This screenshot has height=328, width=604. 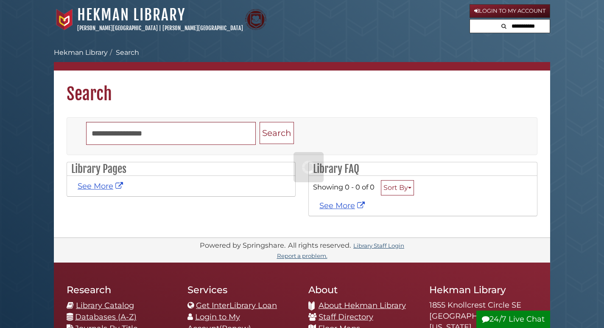 I want to click on h2: Library FAQ, so click(x=423, y=169).